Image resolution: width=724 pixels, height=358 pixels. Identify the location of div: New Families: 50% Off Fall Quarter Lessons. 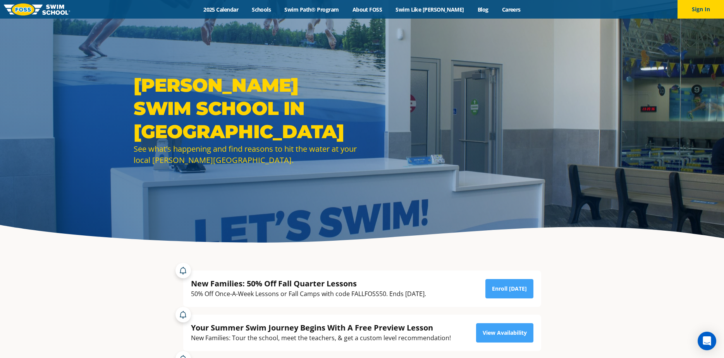
(308, 283).